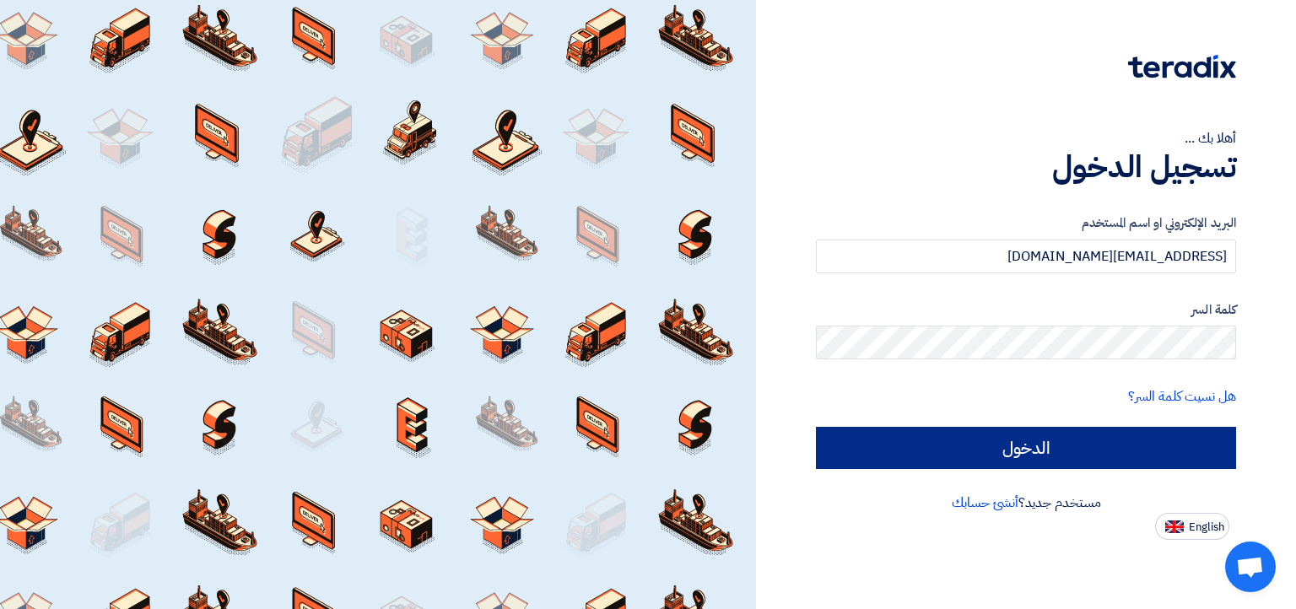 The height and width of the screenshot is (609, 1296). I want to click on img: en-US.png, so click(1174, 526).